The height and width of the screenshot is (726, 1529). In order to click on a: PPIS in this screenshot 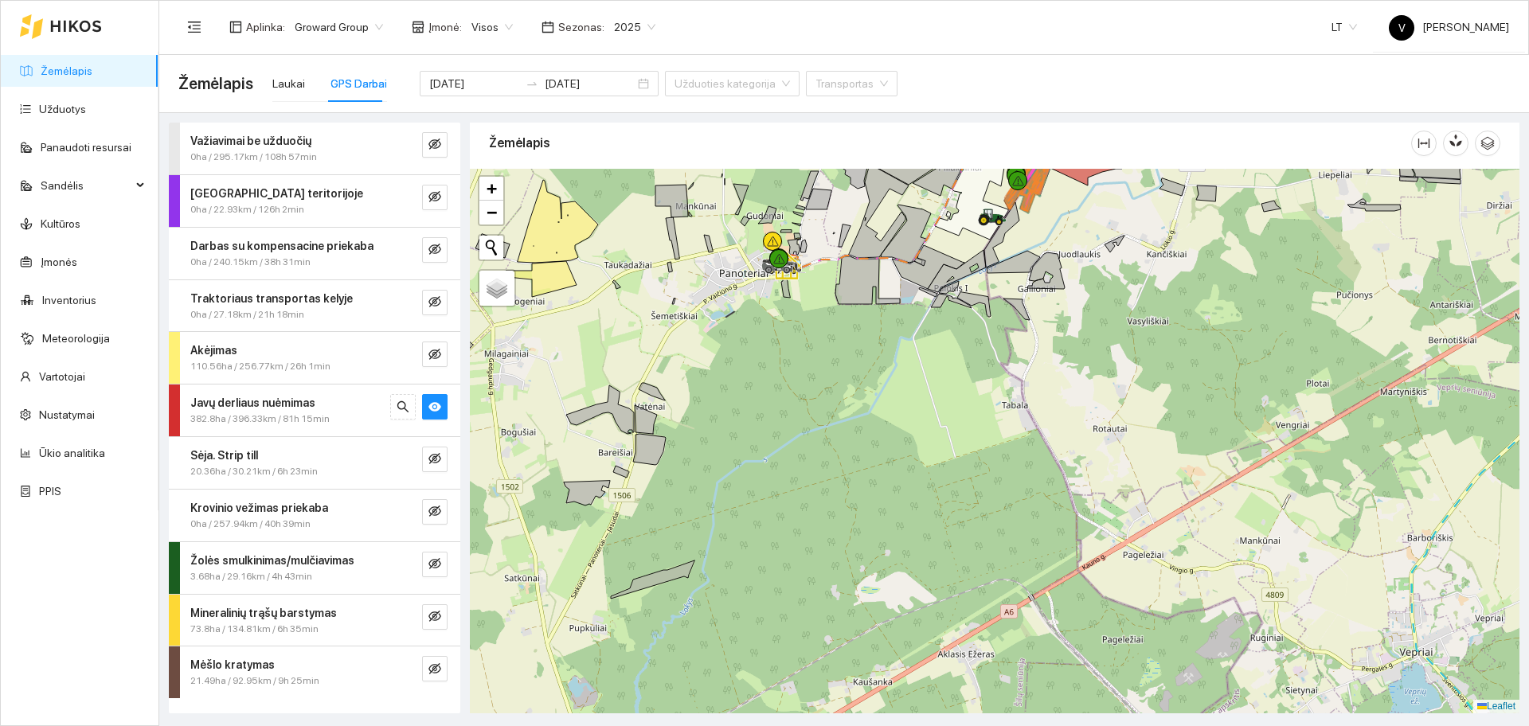, I will do `click(50, 491)`.